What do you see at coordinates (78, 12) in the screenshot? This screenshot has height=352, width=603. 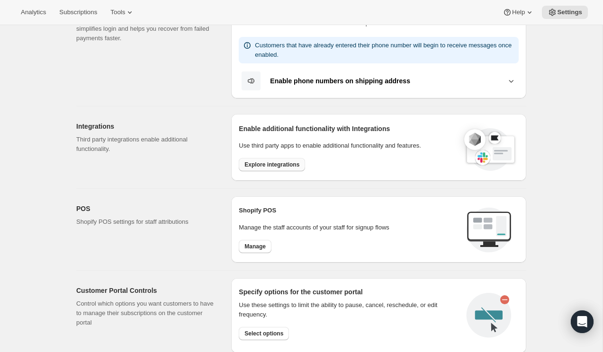 I see `button: Subscriptions` at bounding box center [78, 12].